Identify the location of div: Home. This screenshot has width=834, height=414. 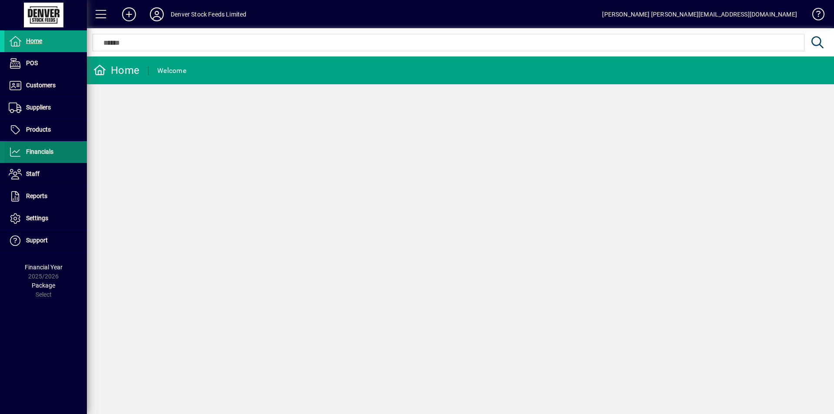
(116, 70).